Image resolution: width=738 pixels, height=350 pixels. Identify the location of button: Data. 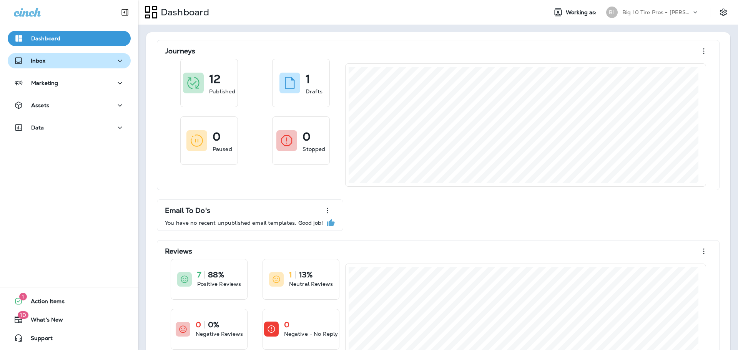
(69, 128).